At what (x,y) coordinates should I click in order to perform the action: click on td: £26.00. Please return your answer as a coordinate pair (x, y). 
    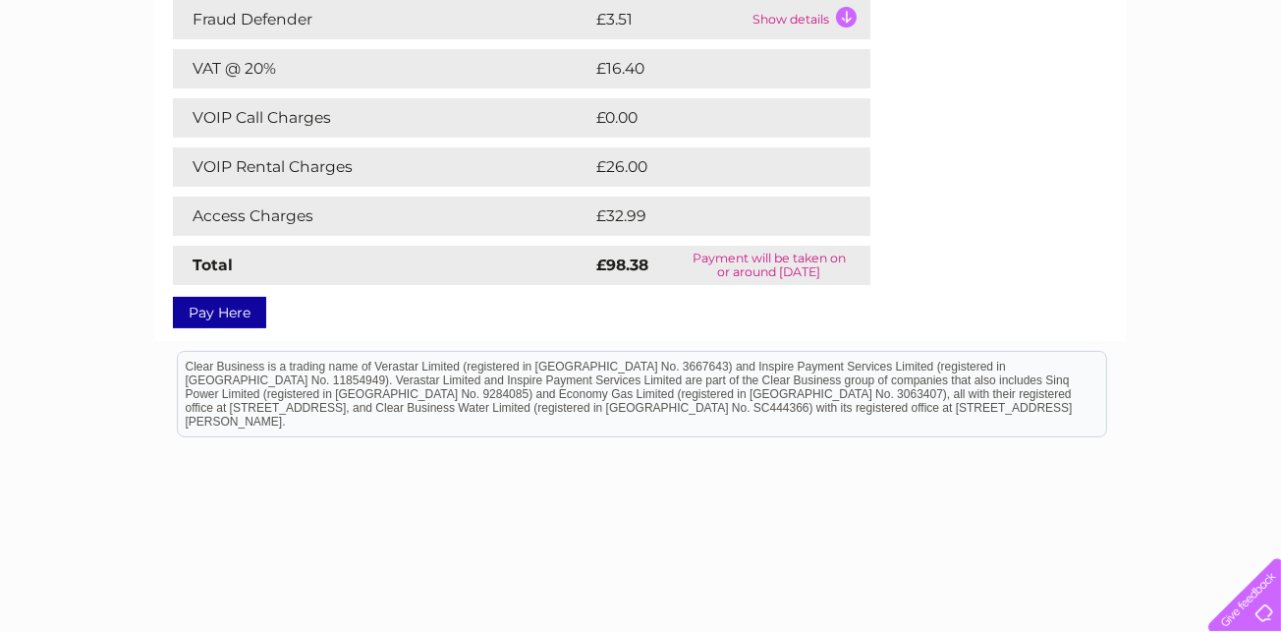
    Looking at the image, I should click on (711, 167).